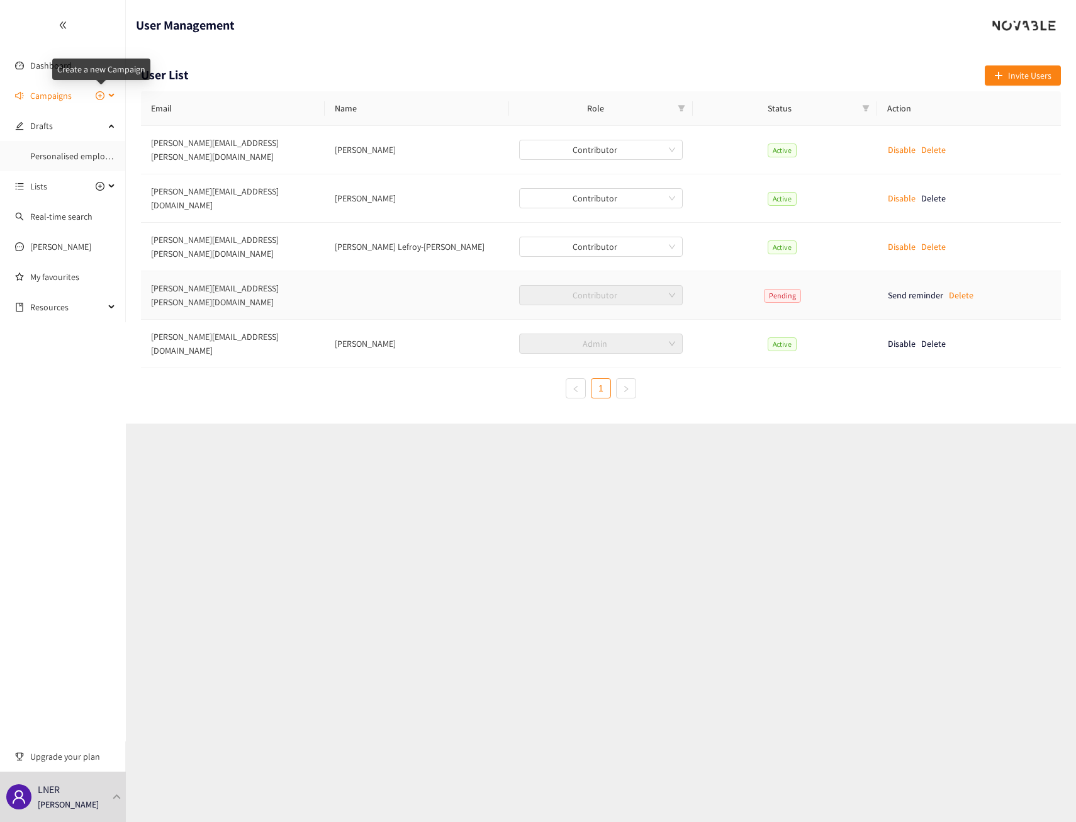 The image size is (1076, 822). Describe the element at coordinates (780, 108) in the screenshot. I see `span: Status` at that location.